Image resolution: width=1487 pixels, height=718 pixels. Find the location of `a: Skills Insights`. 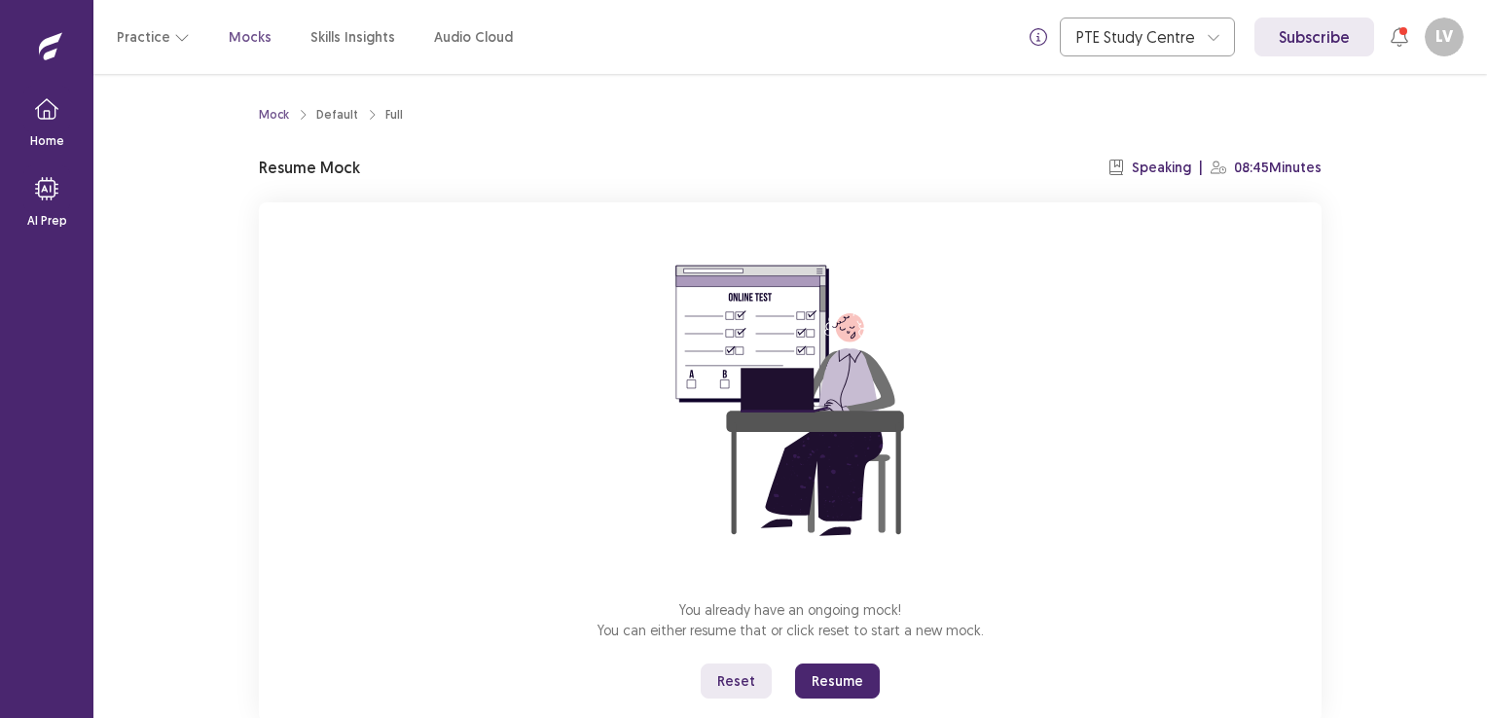

a: Skills Insights is located at coordinates (352, 37).